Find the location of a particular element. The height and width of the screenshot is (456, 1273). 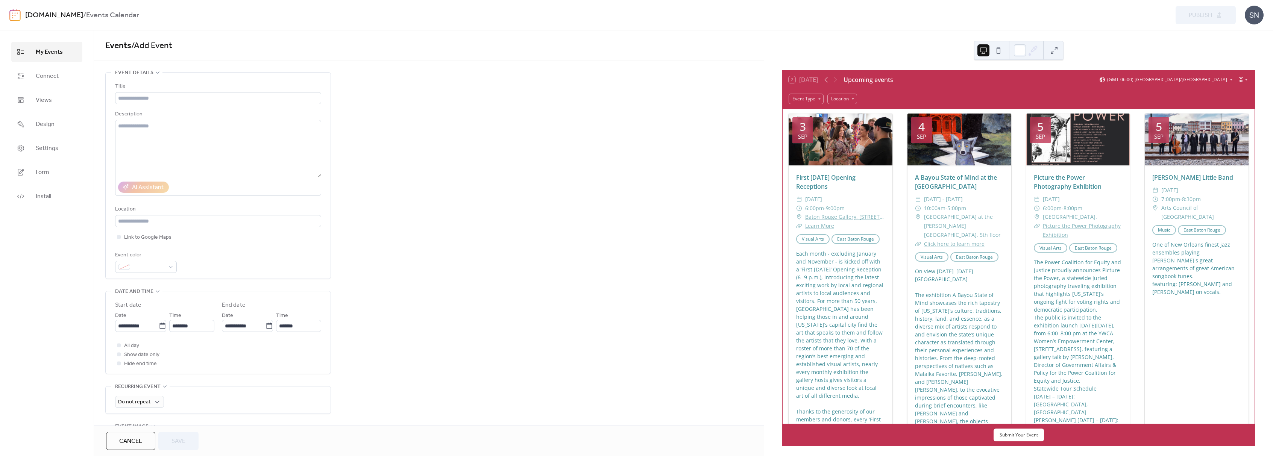

a: Learn More is located at coordinates (820, 226).